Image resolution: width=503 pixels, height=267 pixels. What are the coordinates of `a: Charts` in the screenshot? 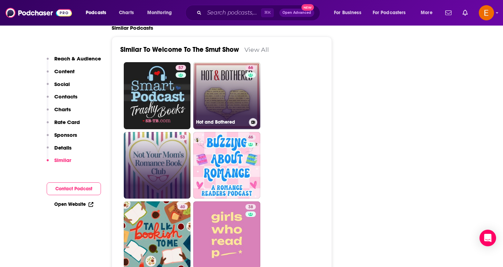 It's located at (126, 13).